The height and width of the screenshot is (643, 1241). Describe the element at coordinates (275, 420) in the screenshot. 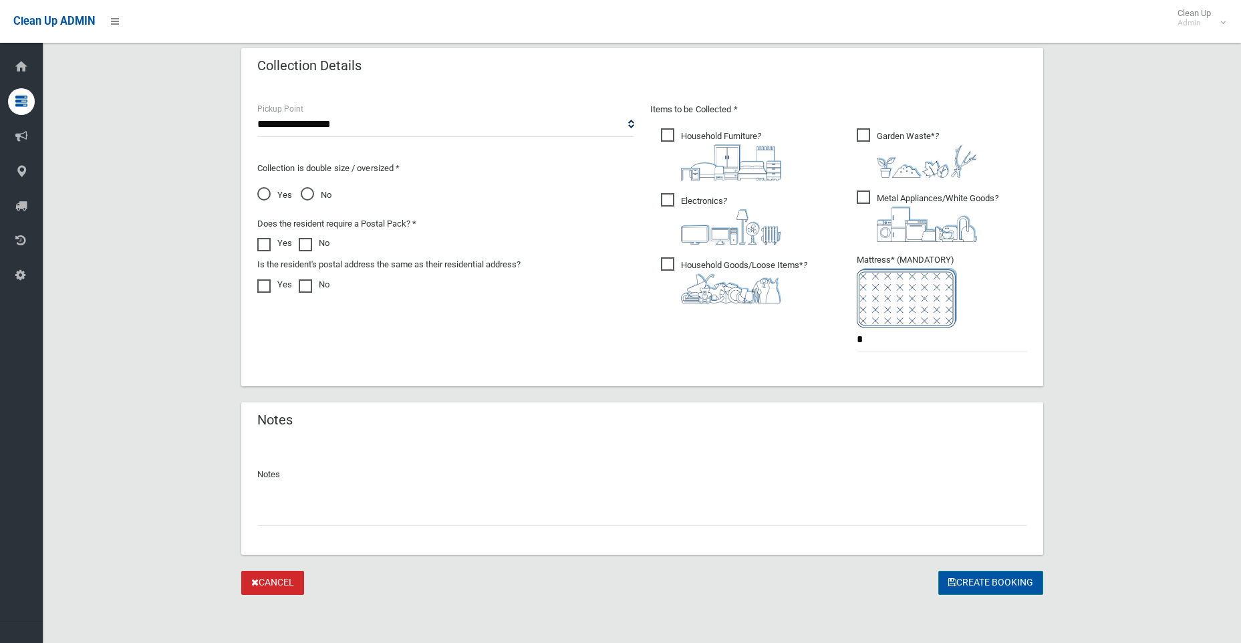

I see `header: Notes` at that location.